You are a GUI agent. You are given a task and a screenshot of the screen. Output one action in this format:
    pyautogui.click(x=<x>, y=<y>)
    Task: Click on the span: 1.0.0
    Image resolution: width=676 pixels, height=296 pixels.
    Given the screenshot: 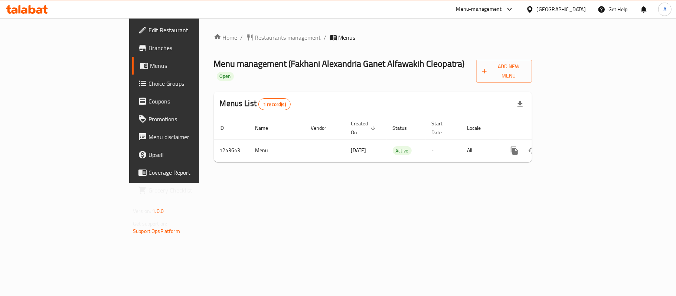 What is the action you would take?
    pyautogui.click(x=158, y=211)
    